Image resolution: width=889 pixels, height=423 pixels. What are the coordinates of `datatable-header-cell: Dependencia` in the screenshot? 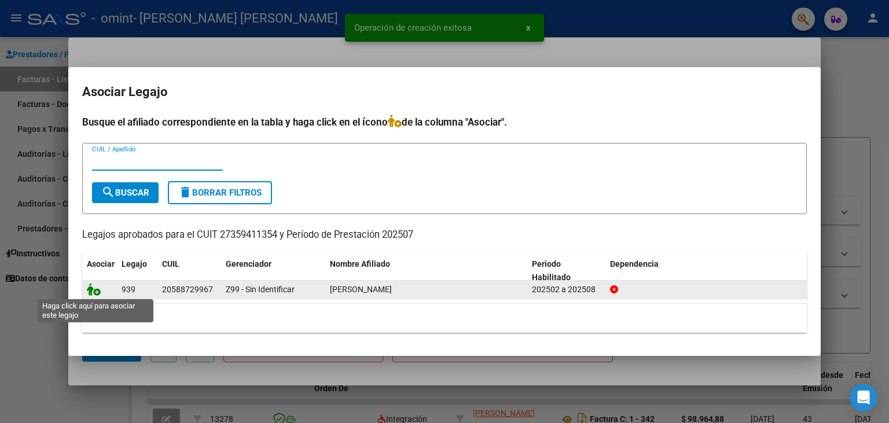 It's located at (706, 271).